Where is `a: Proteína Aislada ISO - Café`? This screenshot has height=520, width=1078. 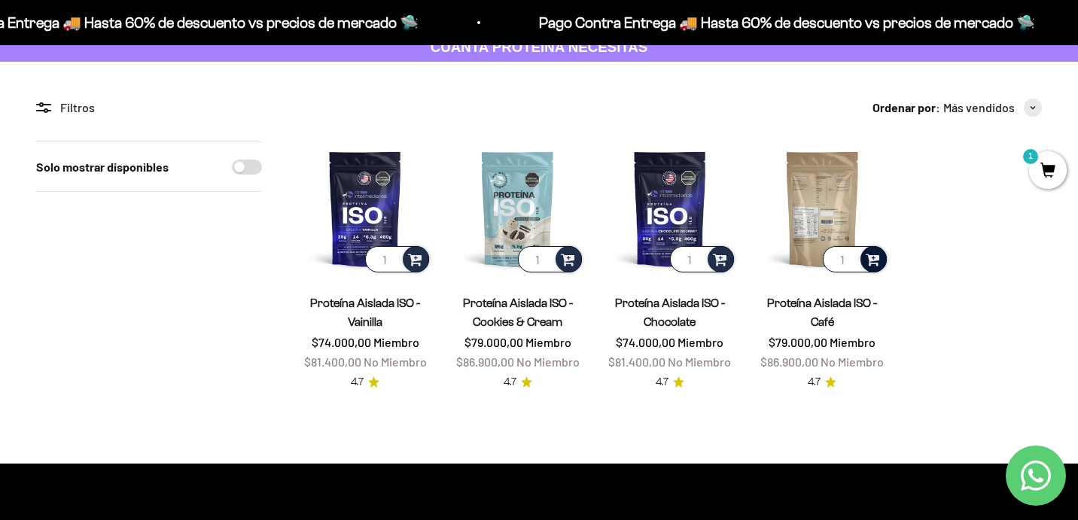
a: Proteína Aislada ISO - Café is located at coordinates (822, 312).